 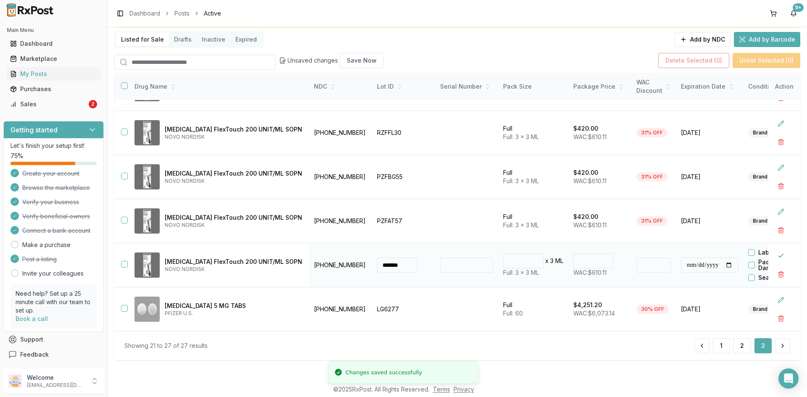 What do you see at coordinates (788, 379) in the screenshot?
I see `div: Open Intercom Messenger` at bounding box center [788, 379].